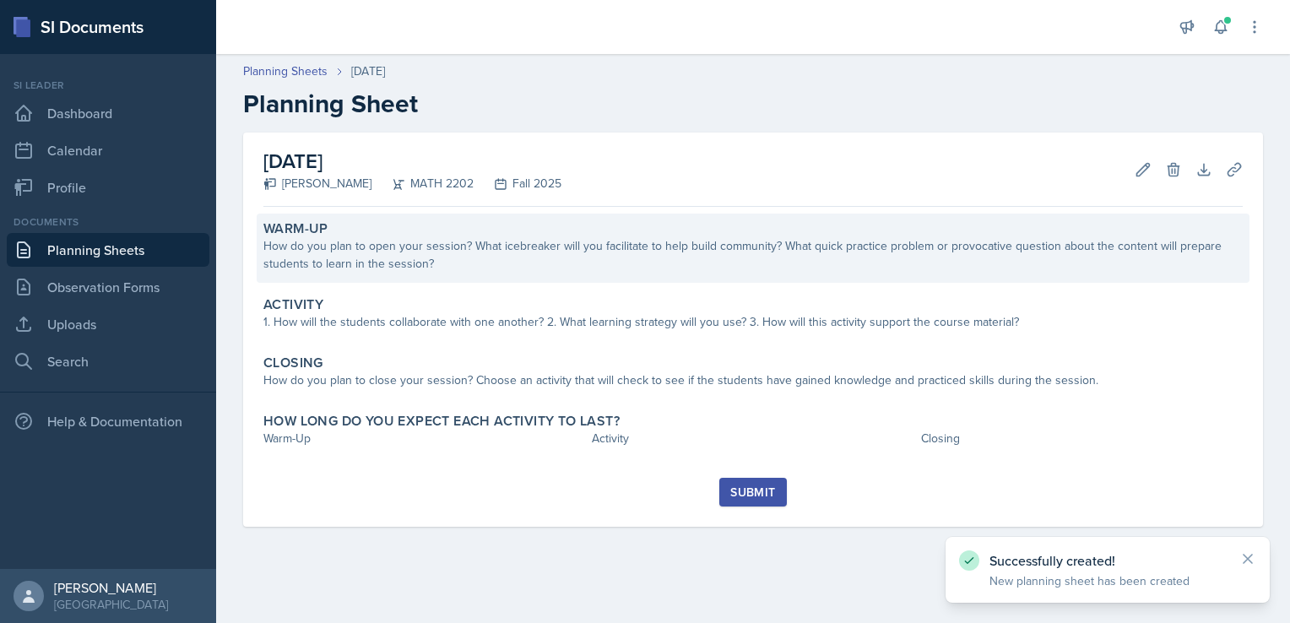 This screenshot has height=623, width=1290. What do you see at coordinates (108, 187) in the screenshot?
I see `a: Profile` at bounding box center [108, 187].